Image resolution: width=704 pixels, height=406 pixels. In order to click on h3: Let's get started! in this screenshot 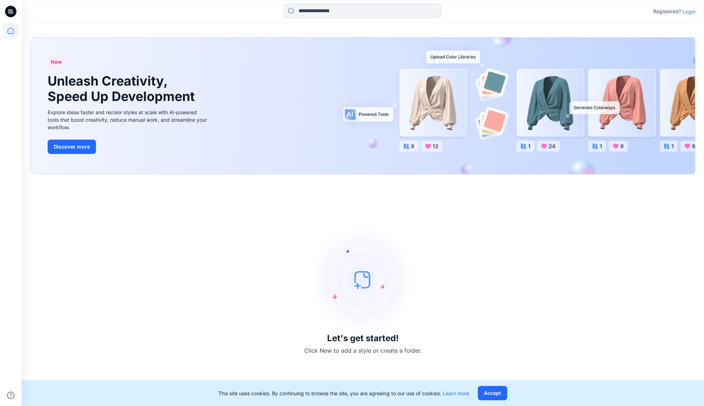, I will do `click(363, 338)`.